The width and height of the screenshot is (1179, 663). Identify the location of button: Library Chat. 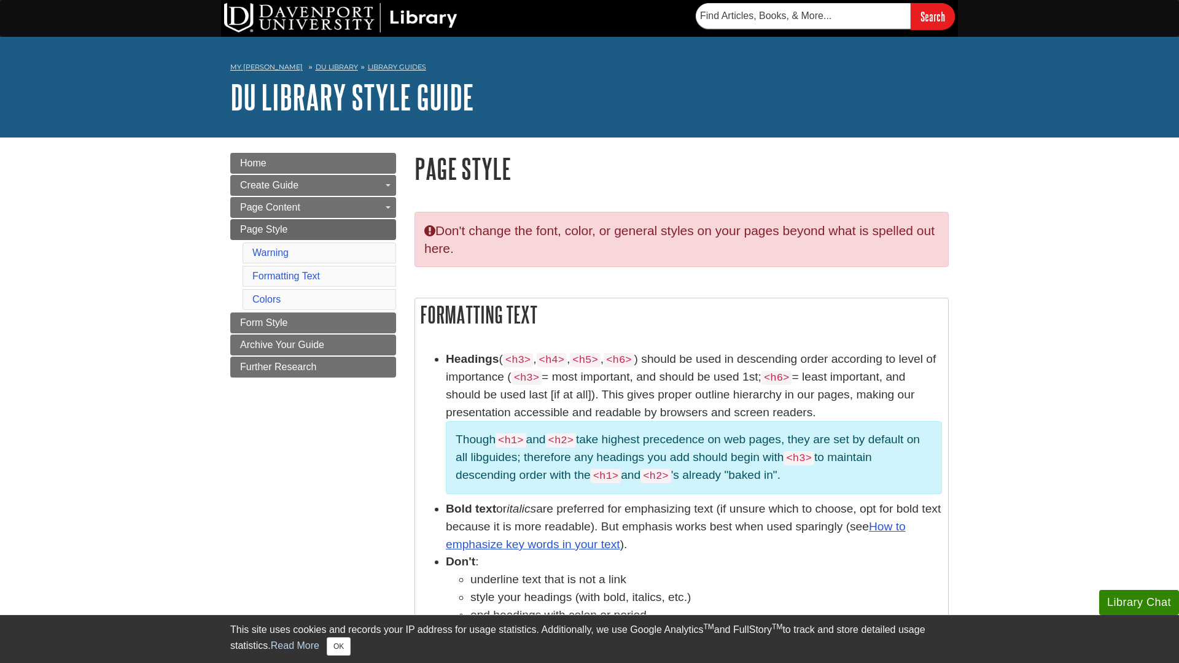
(1139, 602).